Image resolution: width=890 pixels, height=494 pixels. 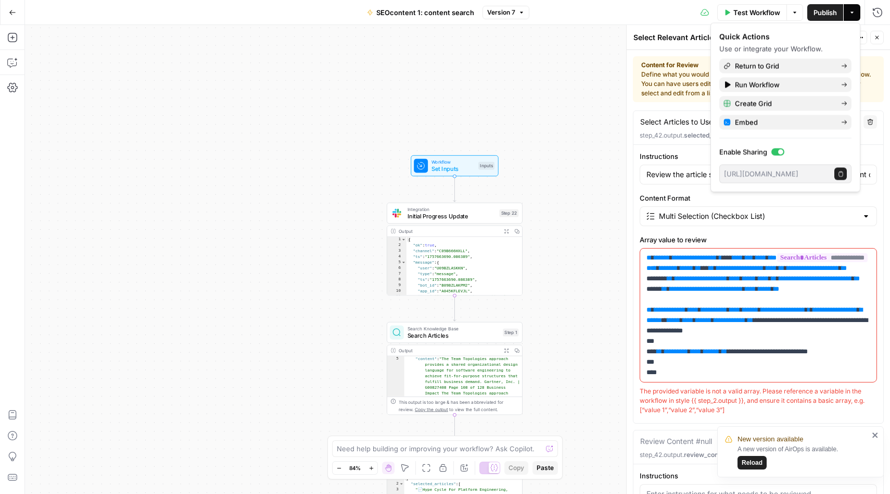 What do you see at coordinates (453, 169) in the screenshot?
I see `span: Set Inputs` at bounding box center [453, 169].